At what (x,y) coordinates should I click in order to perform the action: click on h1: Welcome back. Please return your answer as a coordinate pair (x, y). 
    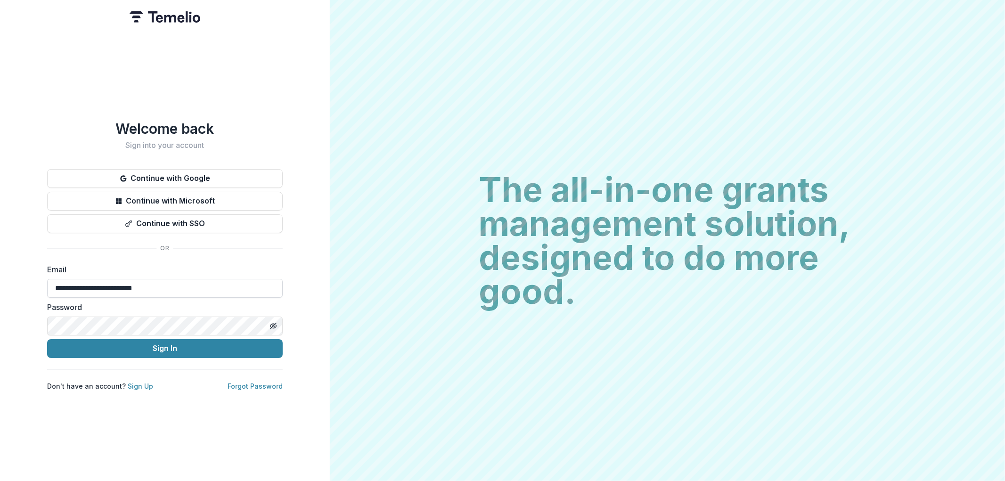
    Looking at the image, I should click on (165, 129).